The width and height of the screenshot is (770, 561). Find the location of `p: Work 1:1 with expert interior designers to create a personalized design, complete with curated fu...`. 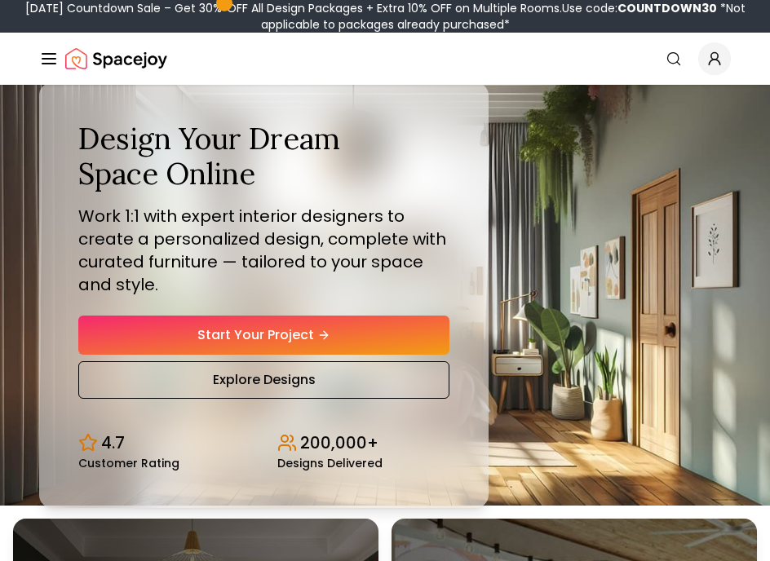

p: Work 1:1 with expert interior designers to create a personalized design, complete with curated fu... is located at coordinates (263, 250).